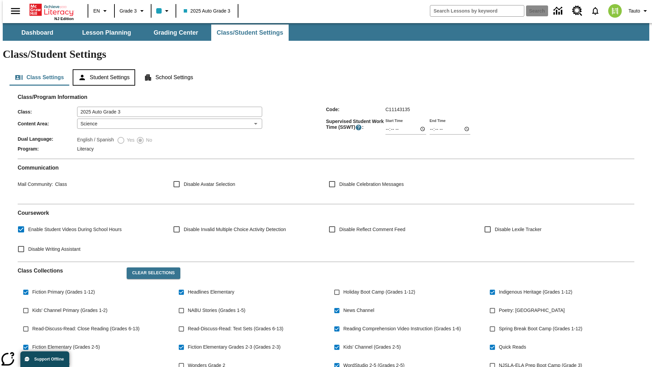  I want to click on button: Grading Center, so click(176, 33).